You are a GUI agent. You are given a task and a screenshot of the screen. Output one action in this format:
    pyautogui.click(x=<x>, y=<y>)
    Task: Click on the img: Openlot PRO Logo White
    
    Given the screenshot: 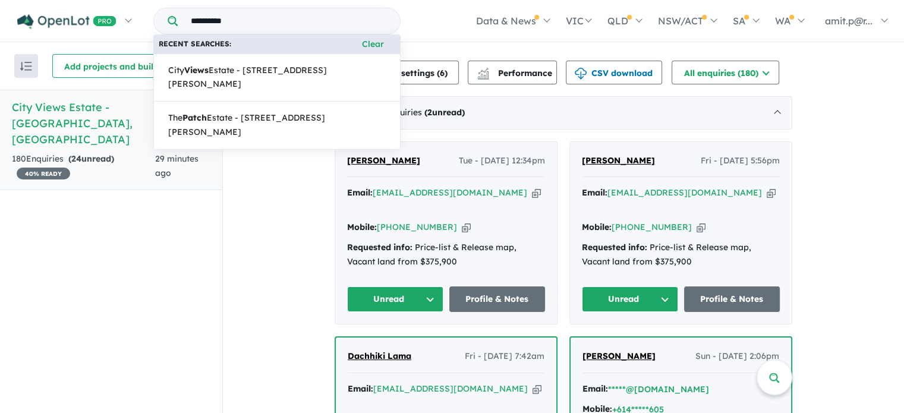 What is the action you would take?
    pyautogui.click(x=67, y=21)
    